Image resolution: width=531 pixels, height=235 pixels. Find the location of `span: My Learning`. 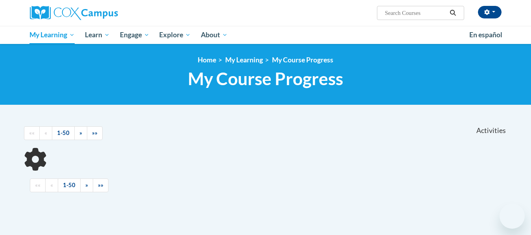

span: My Learning is located at coordinates (52, 35).